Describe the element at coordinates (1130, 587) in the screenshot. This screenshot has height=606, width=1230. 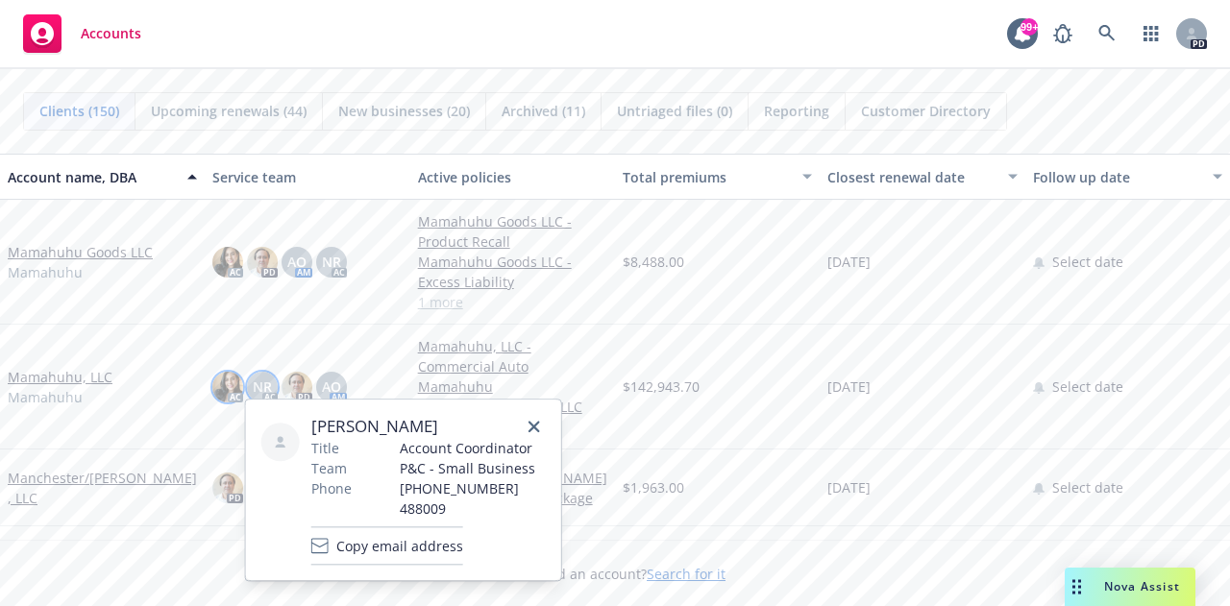
I see `button: Nova Assist` at that location.